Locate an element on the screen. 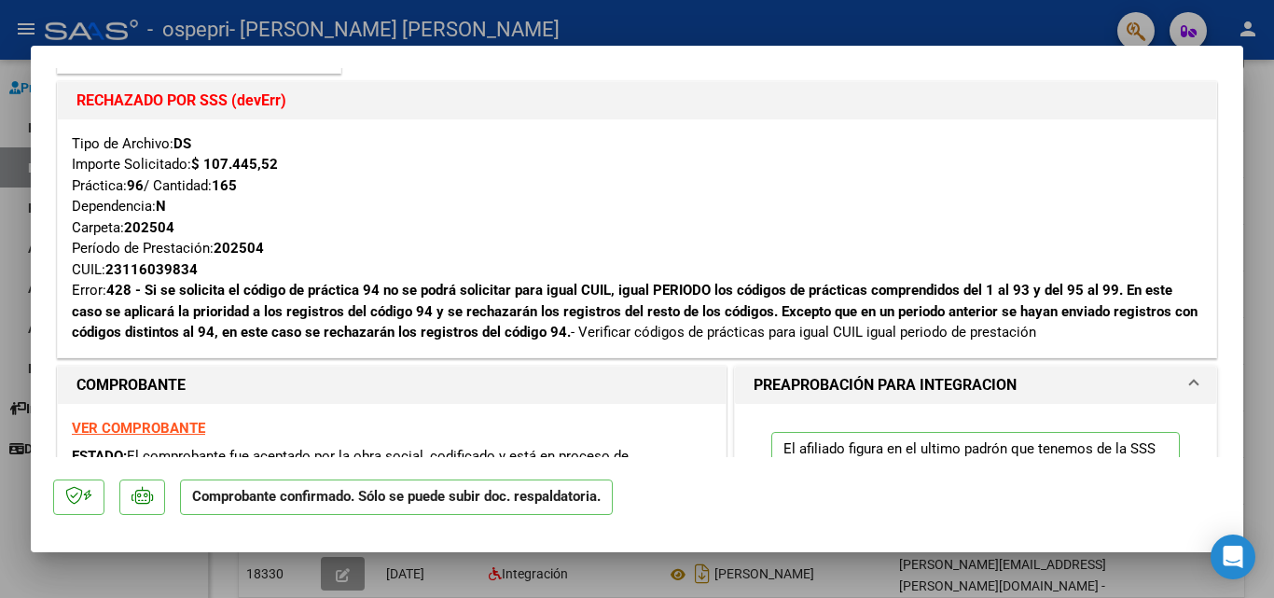 Image resolution: width=1274 pixels, height=598 pixels. strong: COMPROBANTE is located at coordinates (131, 384).